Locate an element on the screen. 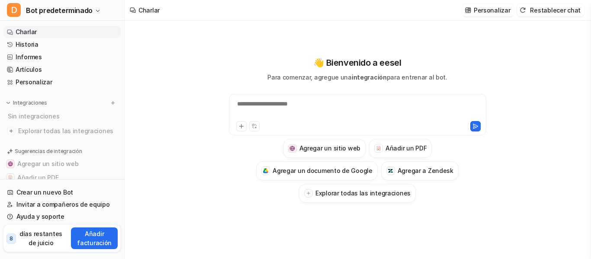 The width and height of the screenshot is (591, 259). a: Personalizar is located at coordinates (62, 82).